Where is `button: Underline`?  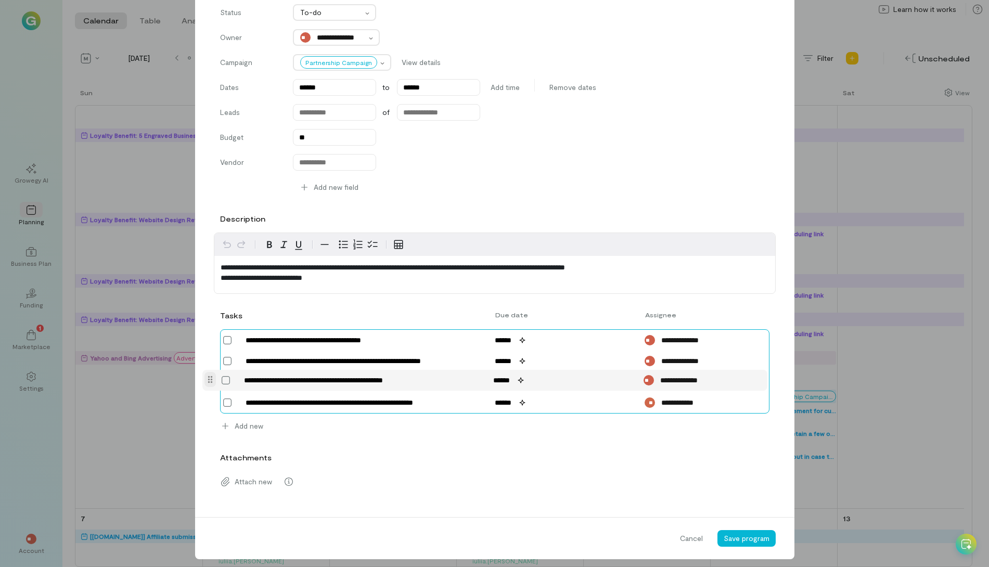 button: Underline is located at coordinates (299, 245).